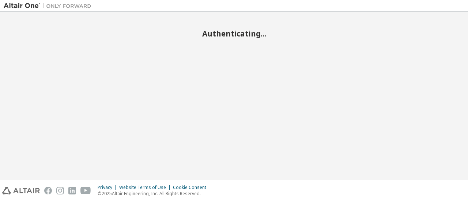 This screenshot has height=201, width=468. What do you see at coordinates (21, 191) in the screenshot?
I see `img: altair_logo.svg` at bounding box center [21, 191].